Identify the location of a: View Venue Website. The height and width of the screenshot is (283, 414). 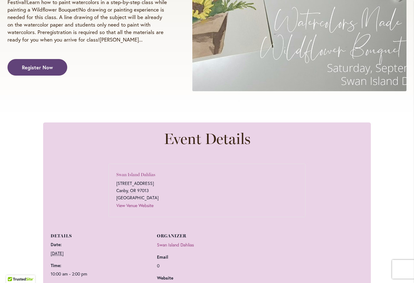
(135, 205).